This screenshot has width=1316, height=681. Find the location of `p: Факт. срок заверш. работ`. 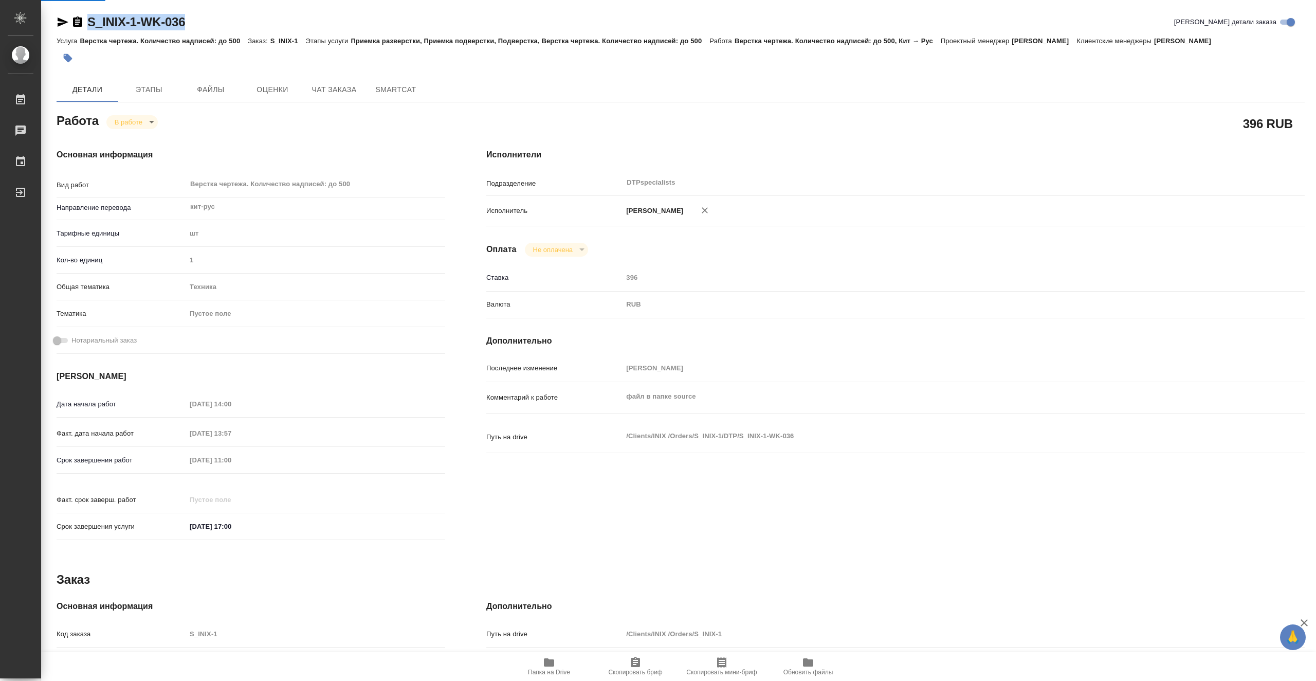

p: Факт. срок заверш. работ is located at coordinates (121, 500).